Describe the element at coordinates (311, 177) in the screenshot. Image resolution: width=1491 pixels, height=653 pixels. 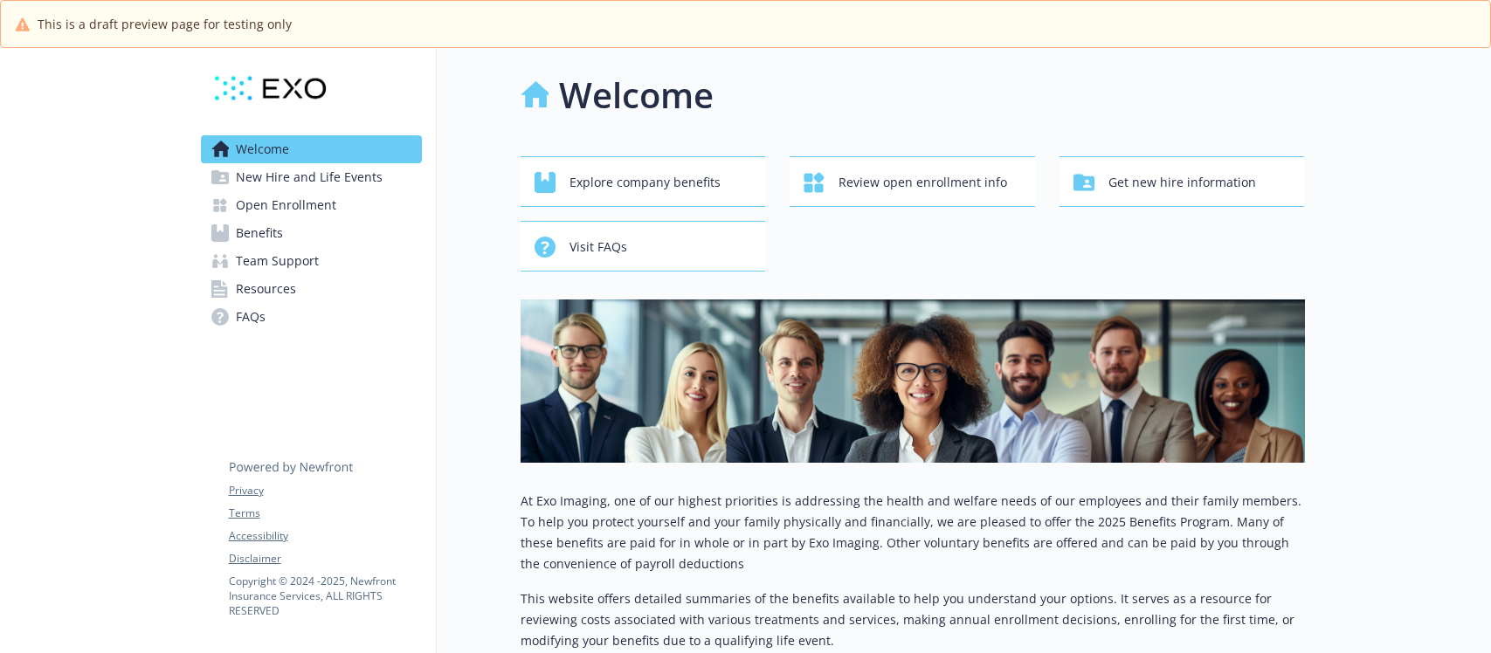
I see `a: New Hire and Life Events` at that location.